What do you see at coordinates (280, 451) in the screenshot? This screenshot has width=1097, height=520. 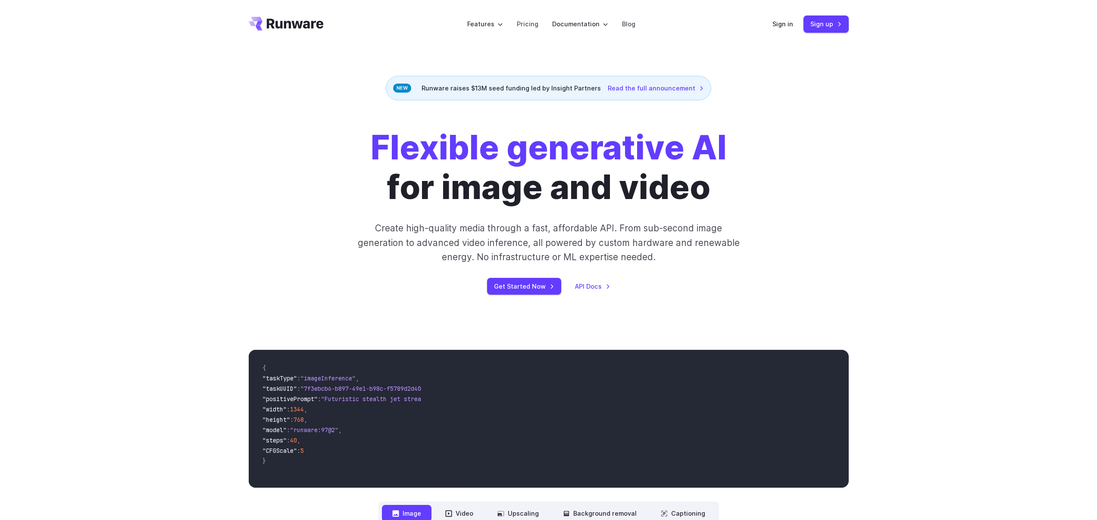 I see `span: "CFGScale"` at bounding box center [280, 451].